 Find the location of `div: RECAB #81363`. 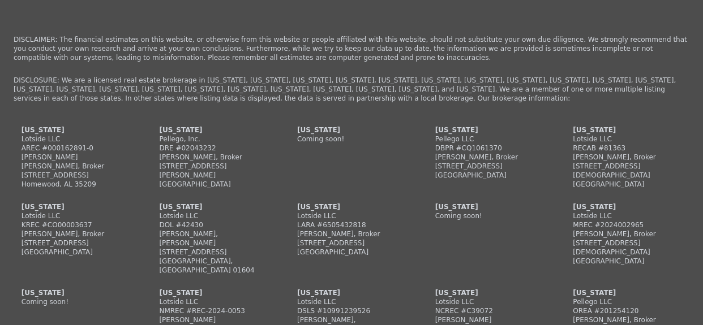

div: RECAB #81363 is located at coordinates (627, 148).